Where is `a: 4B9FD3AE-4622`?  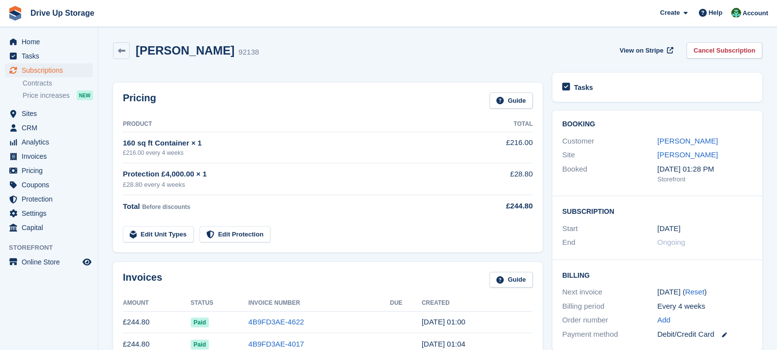
a: 4B9FD3AE-4622 is located at coordinates (276, 321).